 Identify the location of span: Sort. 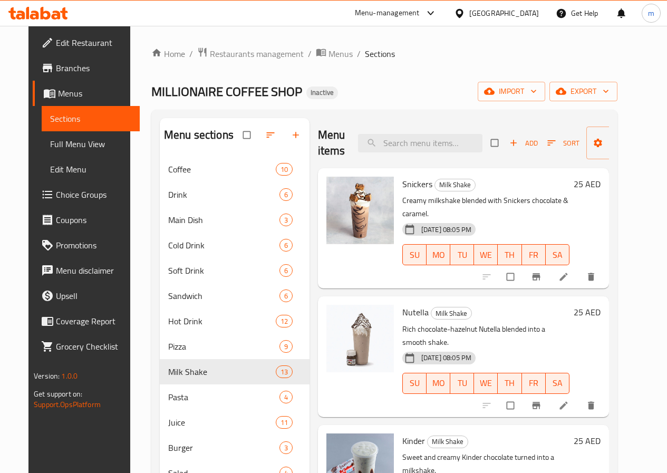
(563, 143).